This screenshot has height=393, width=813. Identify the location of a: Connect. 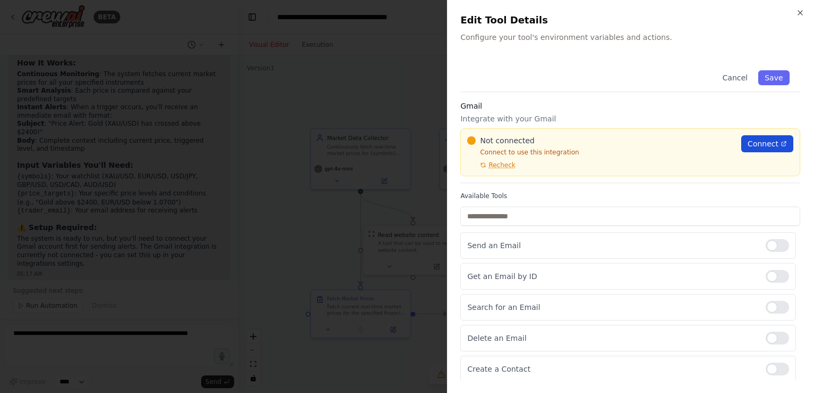
(767, 144).